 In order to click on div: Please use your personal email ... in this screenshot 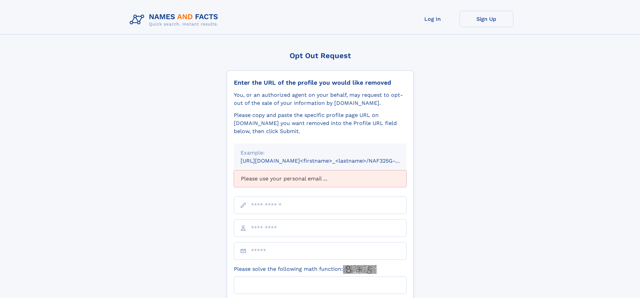, I will do `click(320, 179)`.